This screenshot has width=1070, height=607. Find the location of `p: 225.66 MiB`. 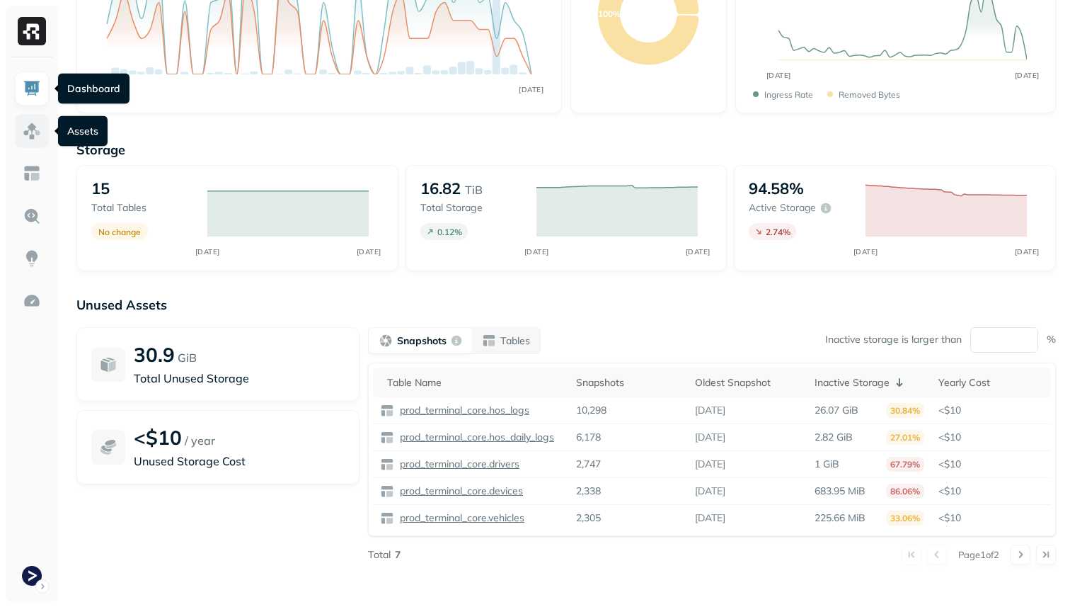

p: 225.66 MiB is located at coordinates (840, 517).